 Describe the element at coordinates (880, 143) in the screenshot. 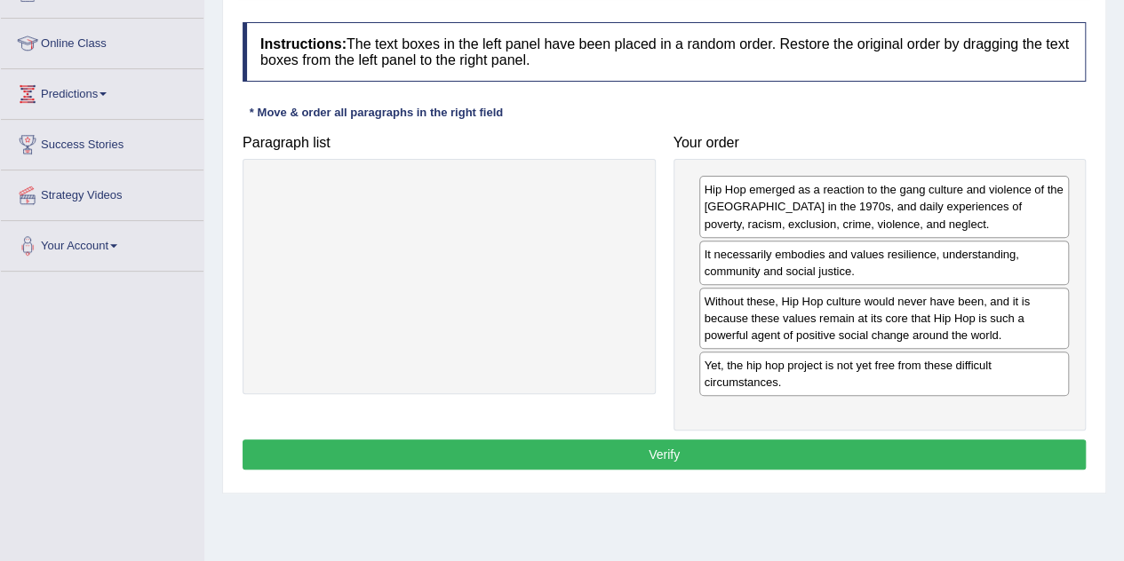

I see `h4: Your order` at that location.